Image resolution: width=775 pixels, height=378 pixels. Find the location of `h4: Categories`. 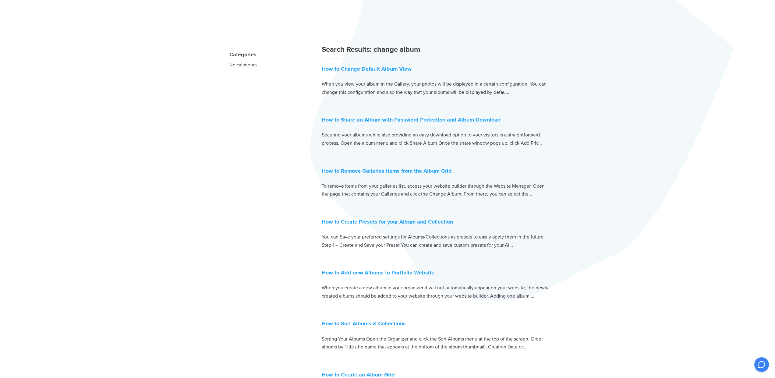

h4: Categories is located at coordinates (264, 55).